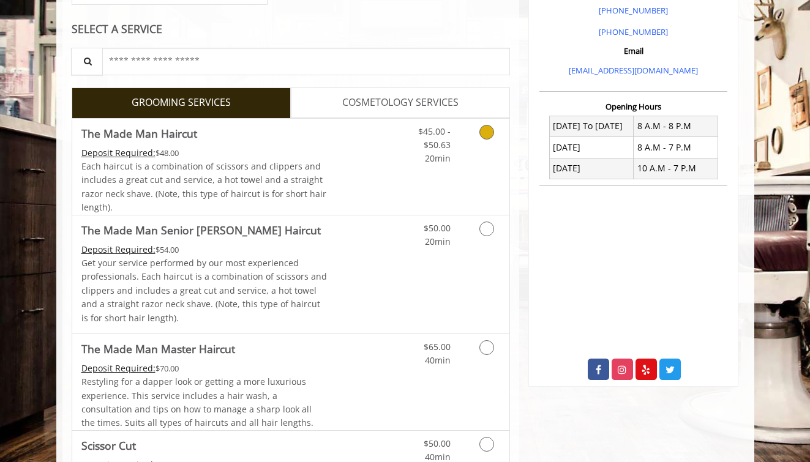 The image size is (810, 462). What do you see at coordinates (434, 138) in the screenshot?
I see `span: $45.00 - $50.63` at bounding box center [434, 138].